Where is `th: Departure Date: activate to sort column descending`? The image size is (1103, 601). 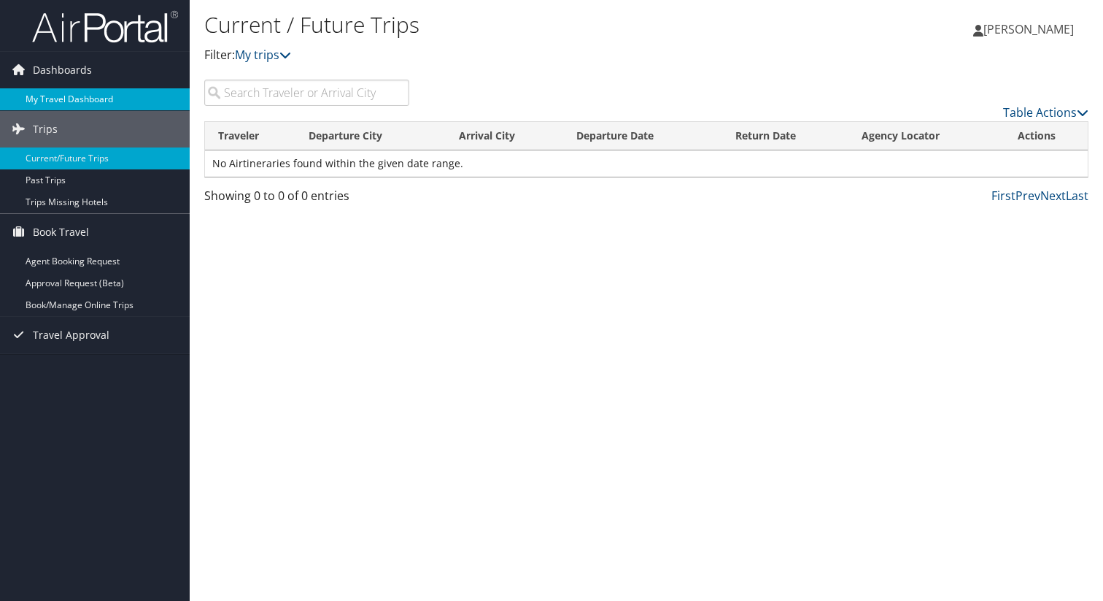
th: Departure Date: activate to sort column descending is located at coordinates (642, 136).